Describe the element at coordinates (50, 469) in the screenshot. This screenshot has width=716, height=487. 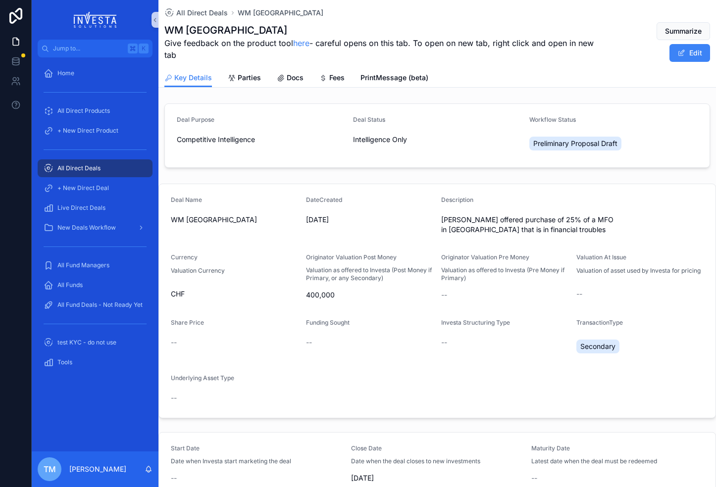
I see `span: TM` at that location.